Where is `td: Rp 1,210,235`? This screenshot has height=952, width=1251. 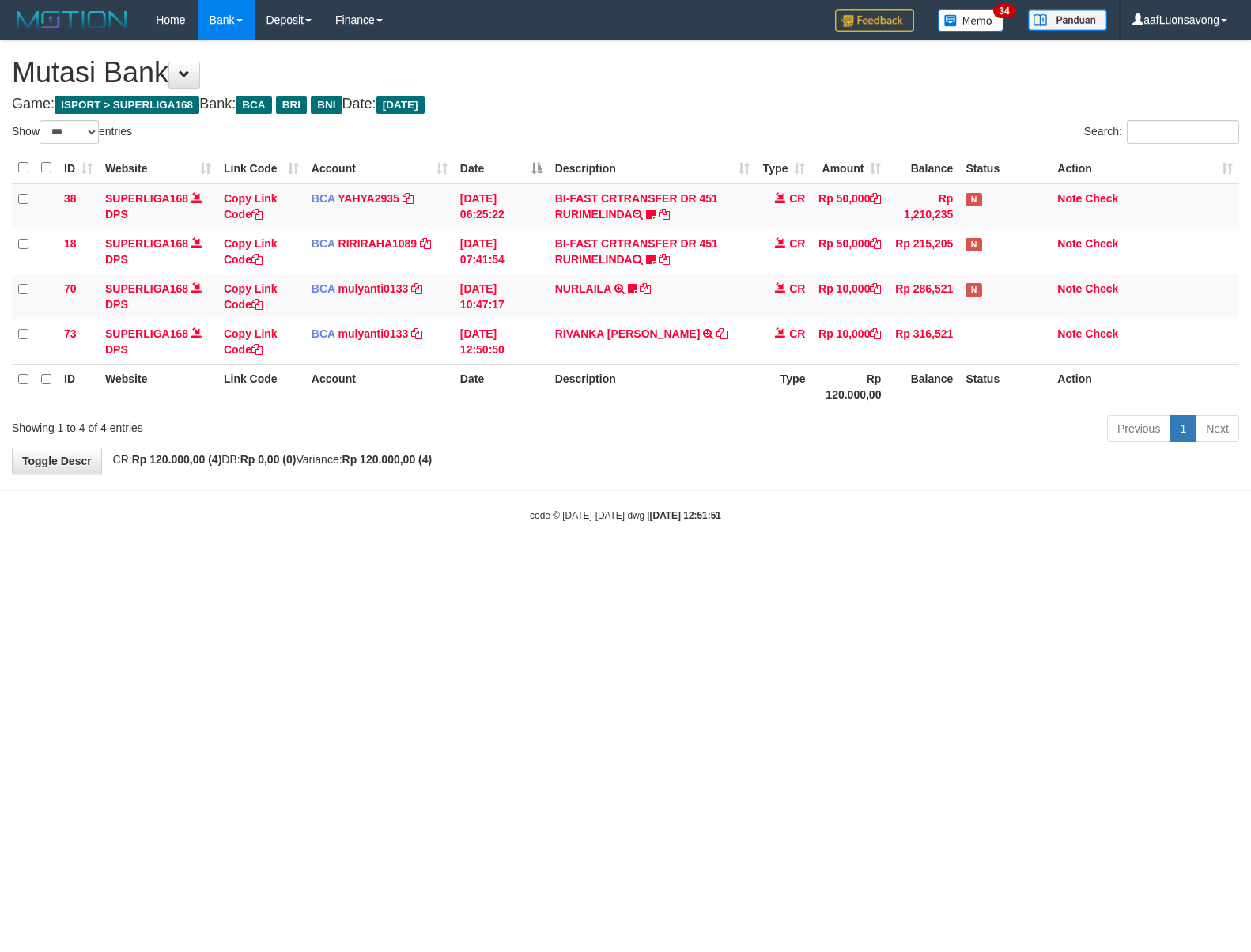 td: Rp 1,210,235 is located at coordinates (923, 206).